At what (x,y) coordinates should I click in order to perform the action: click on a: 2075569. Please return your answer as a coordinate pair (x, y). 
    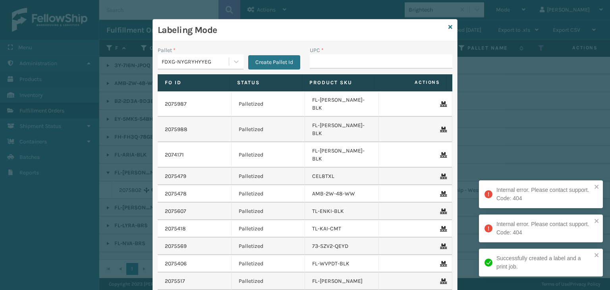
    Looking at the image, I should click on (175, 246).